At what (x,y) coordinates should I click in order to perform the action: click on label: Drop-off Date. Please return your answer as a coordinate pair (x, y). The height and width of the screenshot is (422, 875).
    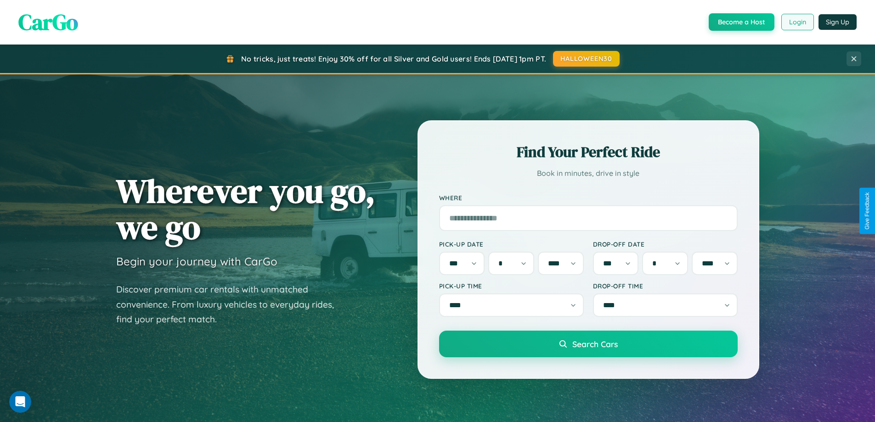
    Looking at the image, I should click on (665, 244).